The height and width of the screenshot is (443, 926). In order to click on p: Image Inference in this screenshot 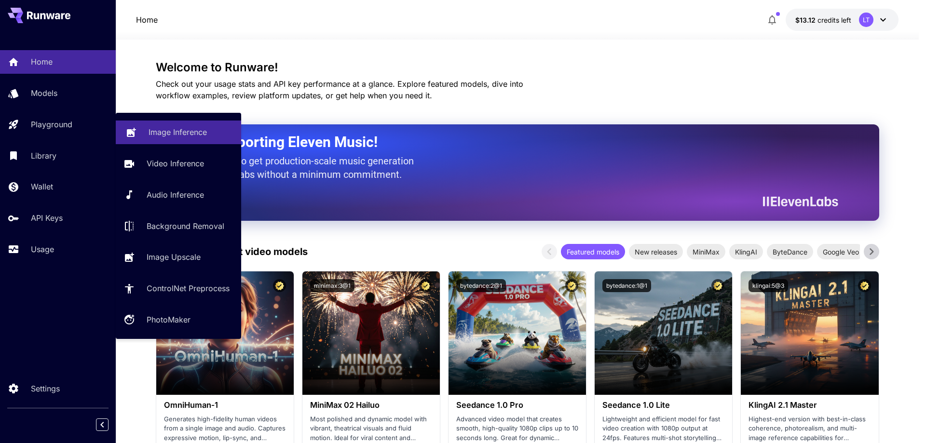, I will do `click(177, 132)`.